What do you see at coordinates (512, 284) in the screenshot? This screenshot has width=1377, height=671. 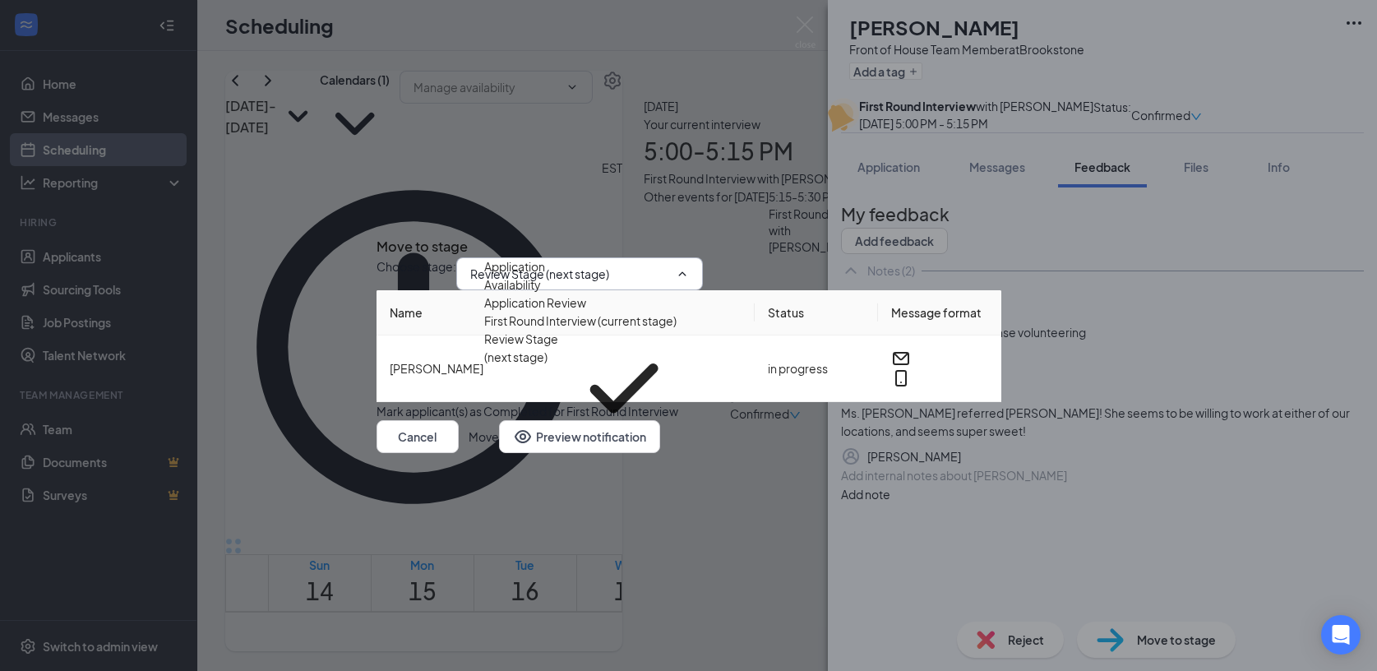 I see `div: Availability` at bounding box center [512, 284].